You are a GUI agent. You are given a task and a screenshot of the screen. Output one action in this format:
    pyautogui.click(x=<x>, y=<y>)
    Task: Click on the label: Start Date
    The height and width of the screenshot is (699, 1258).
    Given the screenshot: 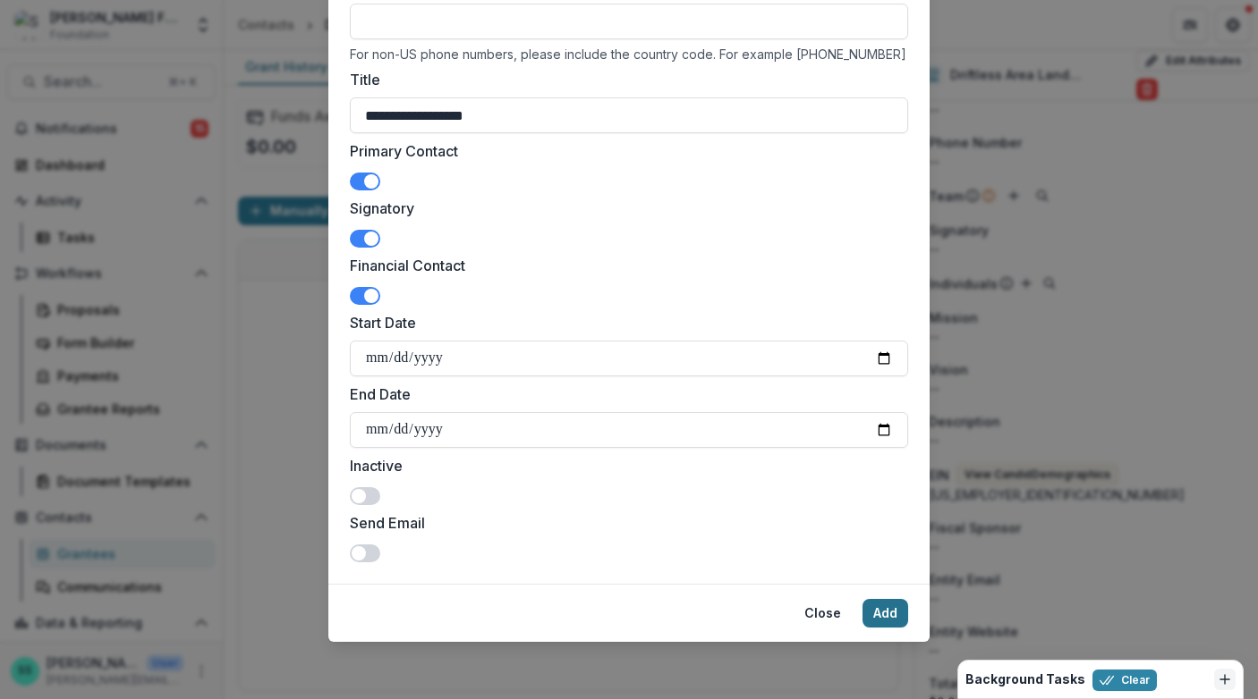 What is the action you would take?
    pyautogui.click(x=623, y=323)
    